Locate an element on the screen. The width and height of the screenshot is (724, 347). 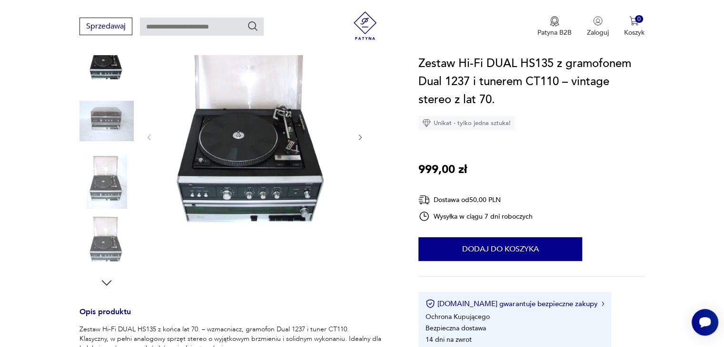
button: 0Koszyk is located at coordinates (634, 27).